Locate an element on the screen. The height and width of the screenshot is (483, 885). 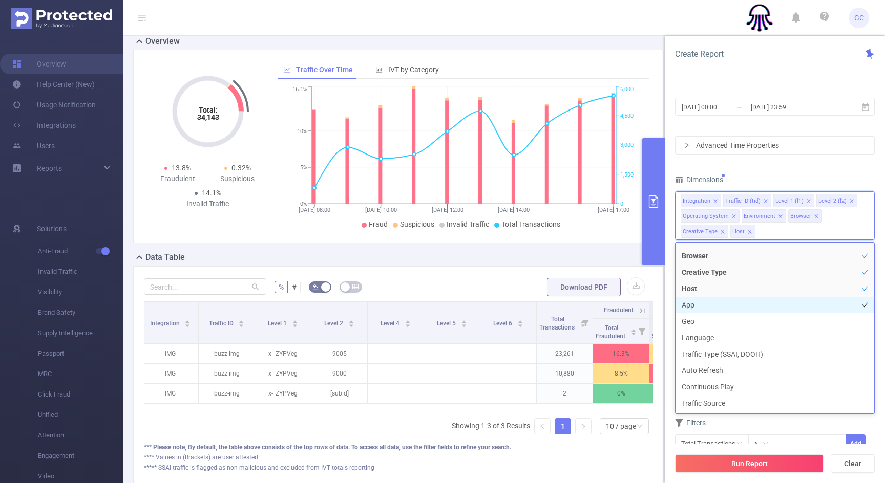
h2: Data Table is located at coordinates (165, 258).